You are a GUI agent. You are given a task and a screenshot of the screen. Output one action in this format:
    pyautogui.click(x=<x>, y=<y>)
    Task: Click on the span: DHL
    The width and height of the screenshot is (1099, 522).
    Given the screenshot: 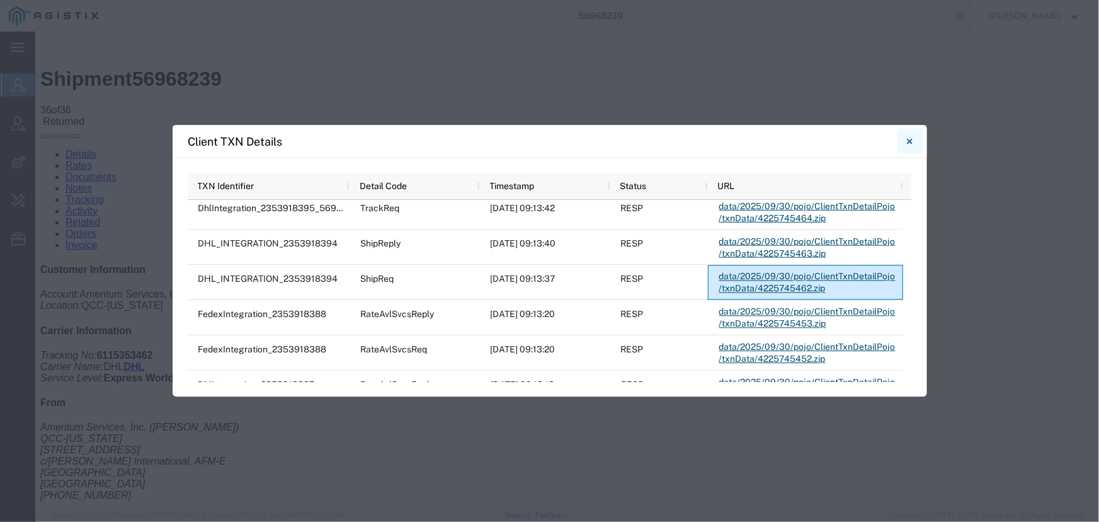 What is the action you would take?
    pyautogui.click(x=78, y=334)
    